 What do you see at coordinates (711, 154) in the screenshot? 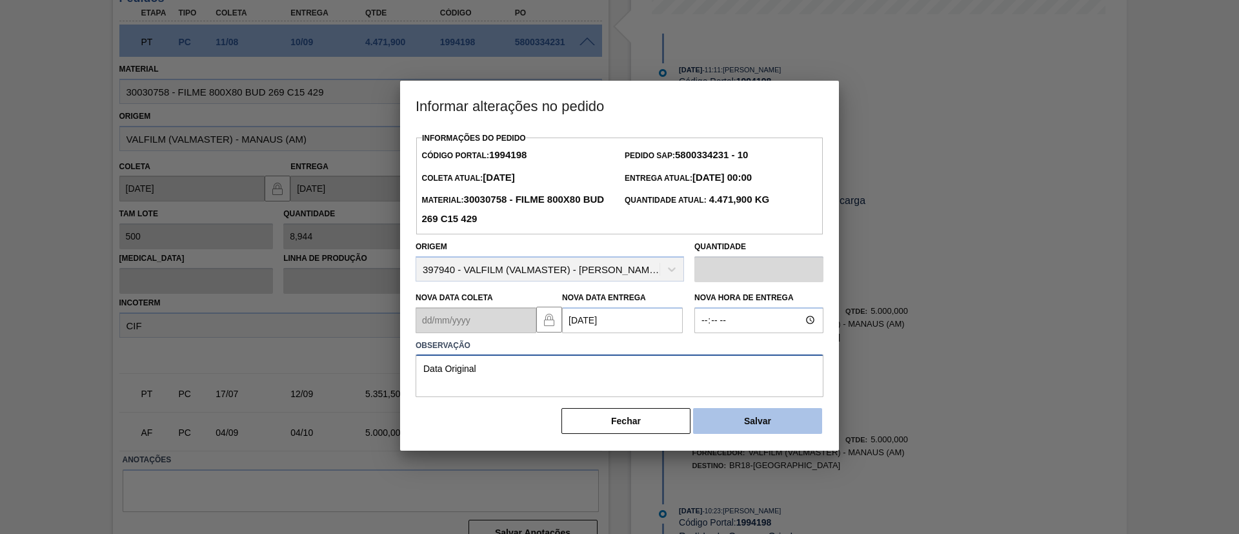
I see `strong: 5800334231 - 10` at bounding box center [711, 154].